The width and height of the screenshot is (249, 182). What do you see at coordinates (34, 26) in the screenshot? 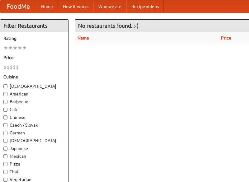
I see `h4: Filter Restaurants` at bounding box center [34, 26].